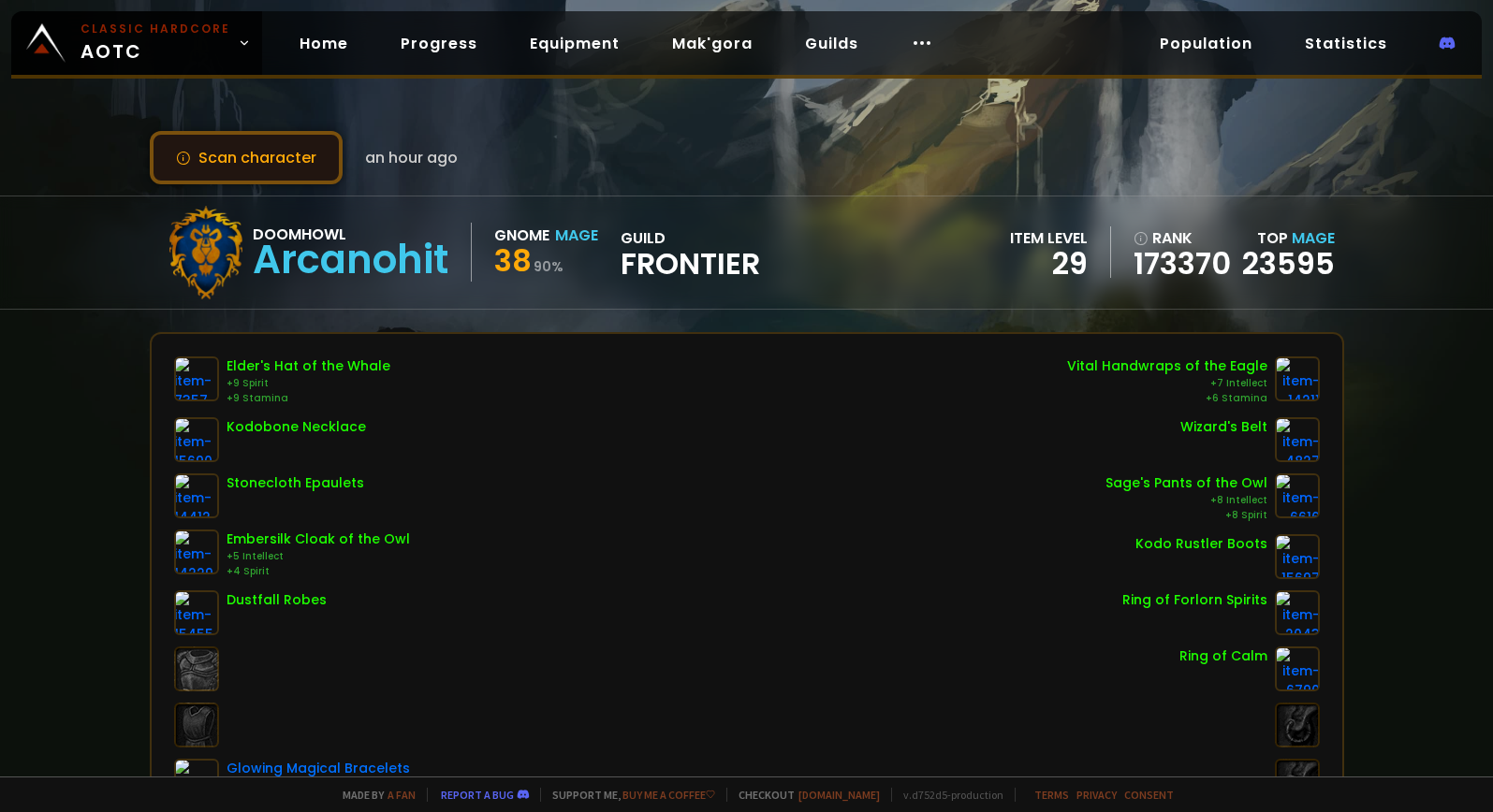 This screenshot has width=1493, height=812. Describe the element at coordinates (411, 157) in the screenshot. I see `span: an hour ago` at that location.